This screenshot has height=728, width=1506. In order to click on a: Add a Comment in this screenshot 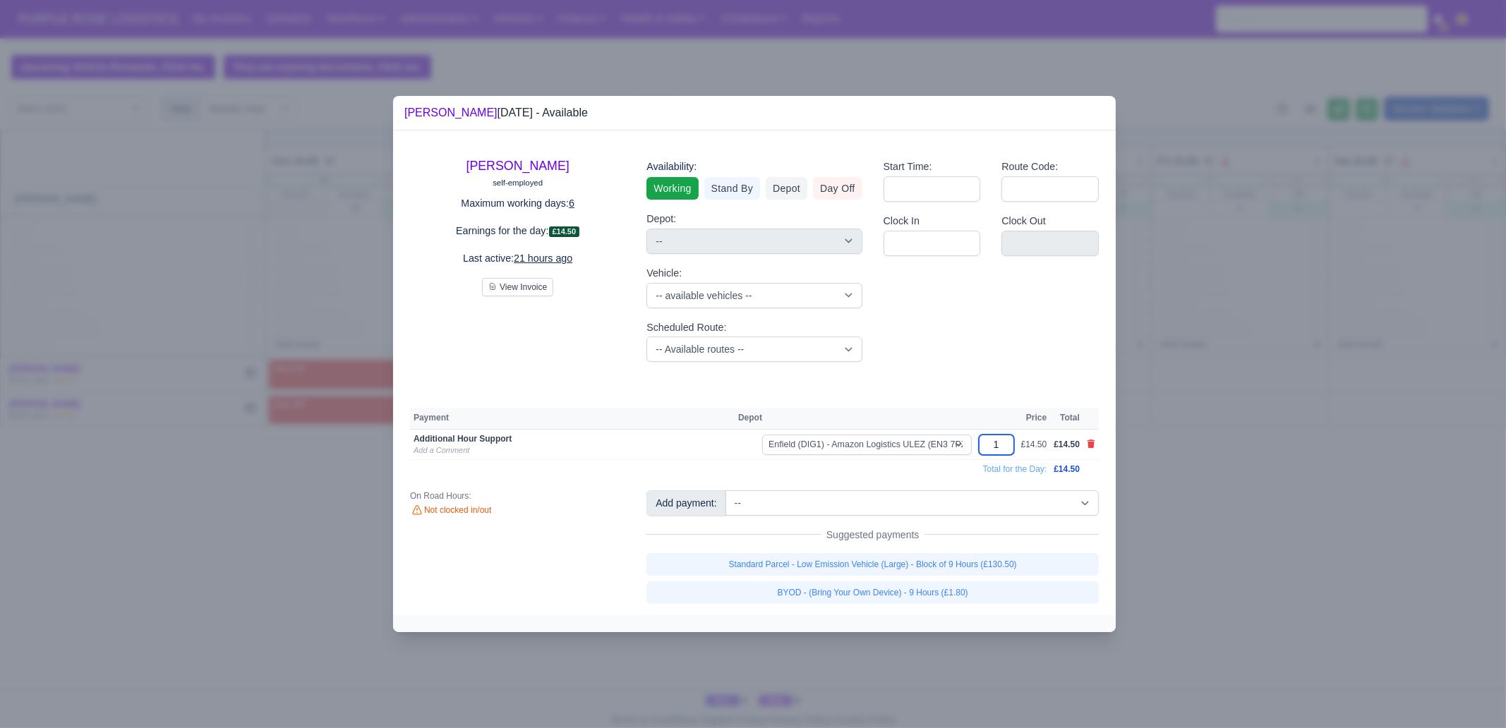, I will do `click(441, 450)`.